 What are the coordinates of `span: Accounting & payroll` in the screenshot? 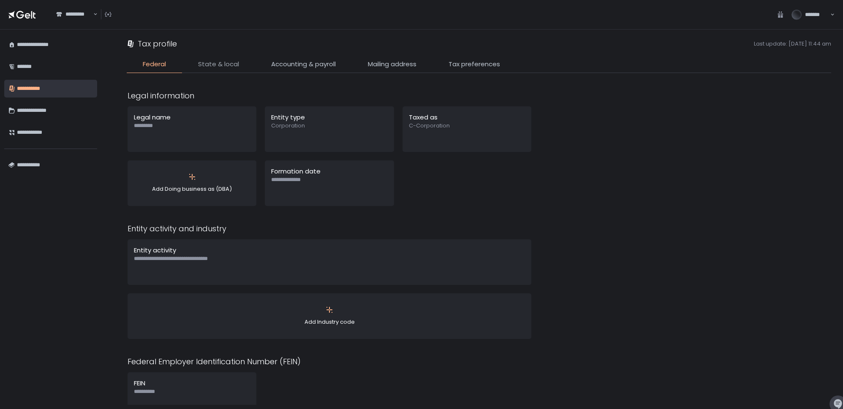 It's located at (303, 64).